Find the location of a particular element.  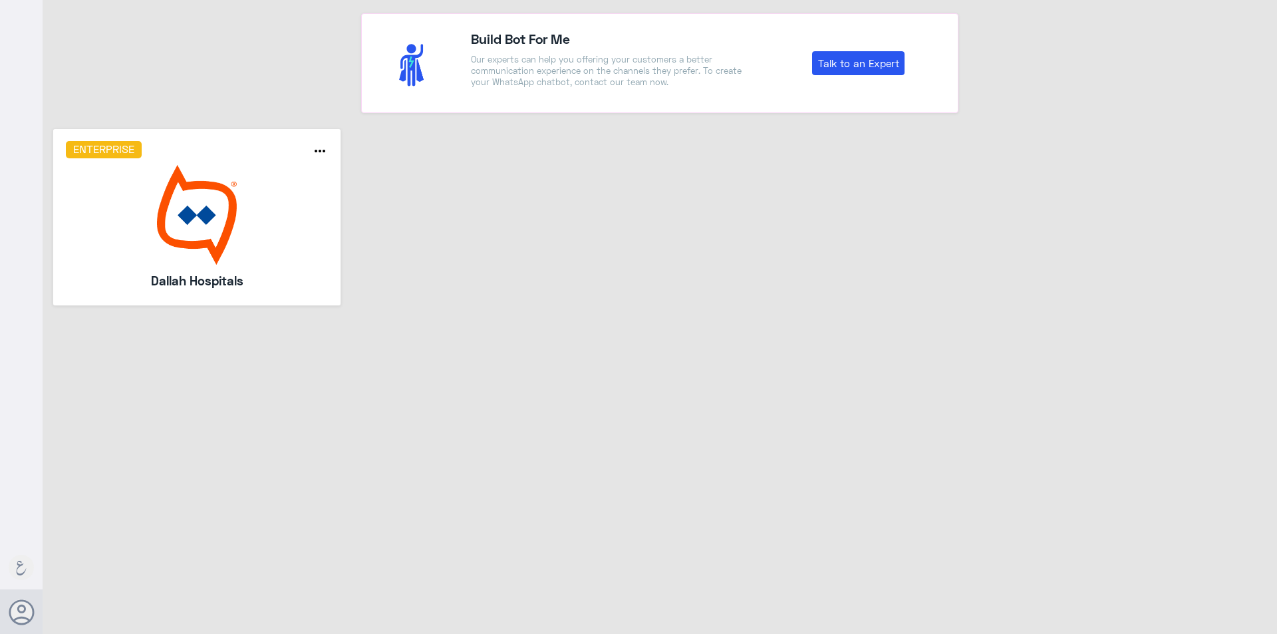

button: more_horiz is located at coordinates (320, 152).